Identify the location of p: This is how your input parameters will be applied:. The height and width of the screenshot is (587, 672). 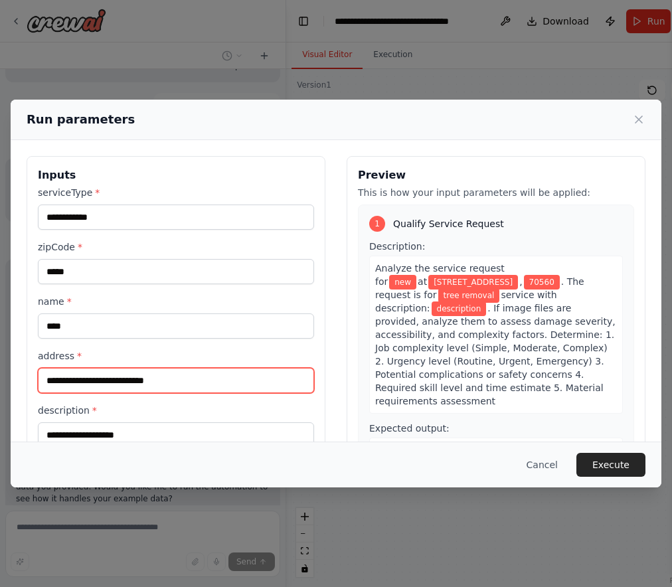
(496, 193).